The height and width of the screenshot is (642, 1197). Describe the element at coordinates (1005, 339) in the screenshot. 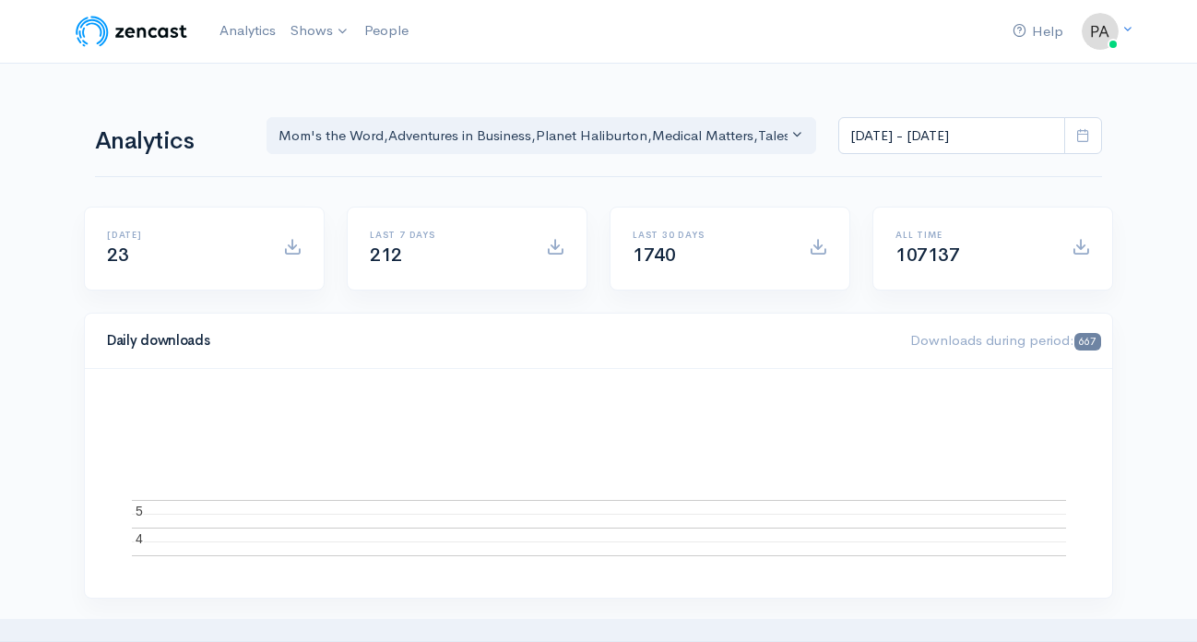

I see `span: Downloads during period:` at that location.